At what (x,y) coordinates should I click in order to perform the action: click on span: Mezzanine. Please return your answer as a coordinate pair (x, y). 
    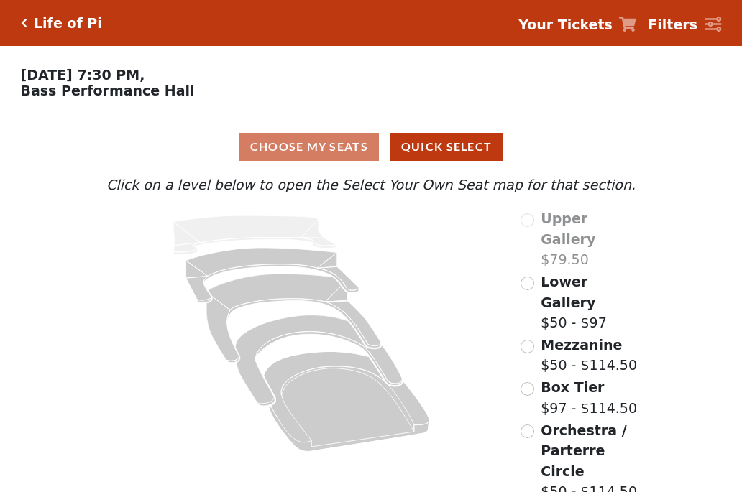
    Looking at the image, I should click on (581, 345).